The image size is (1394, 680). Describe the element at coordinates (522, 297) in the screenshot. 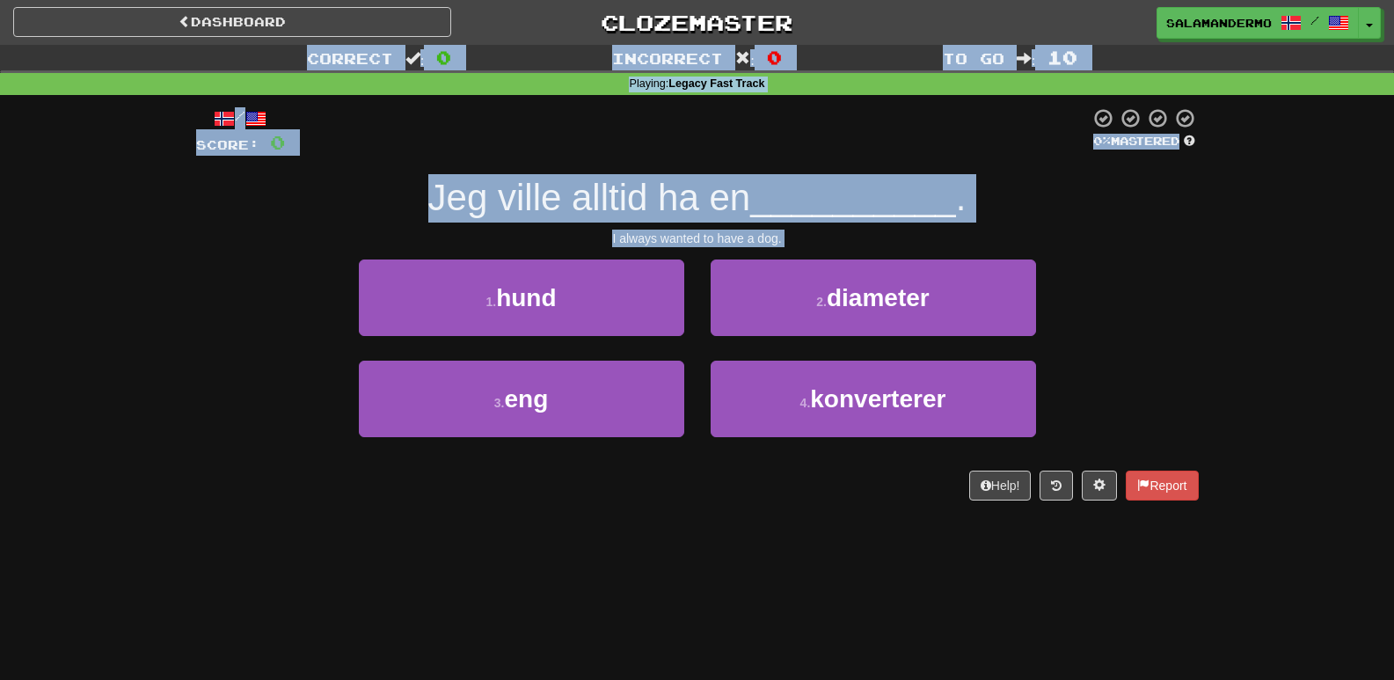

I see `button: 1.hund` at that location.